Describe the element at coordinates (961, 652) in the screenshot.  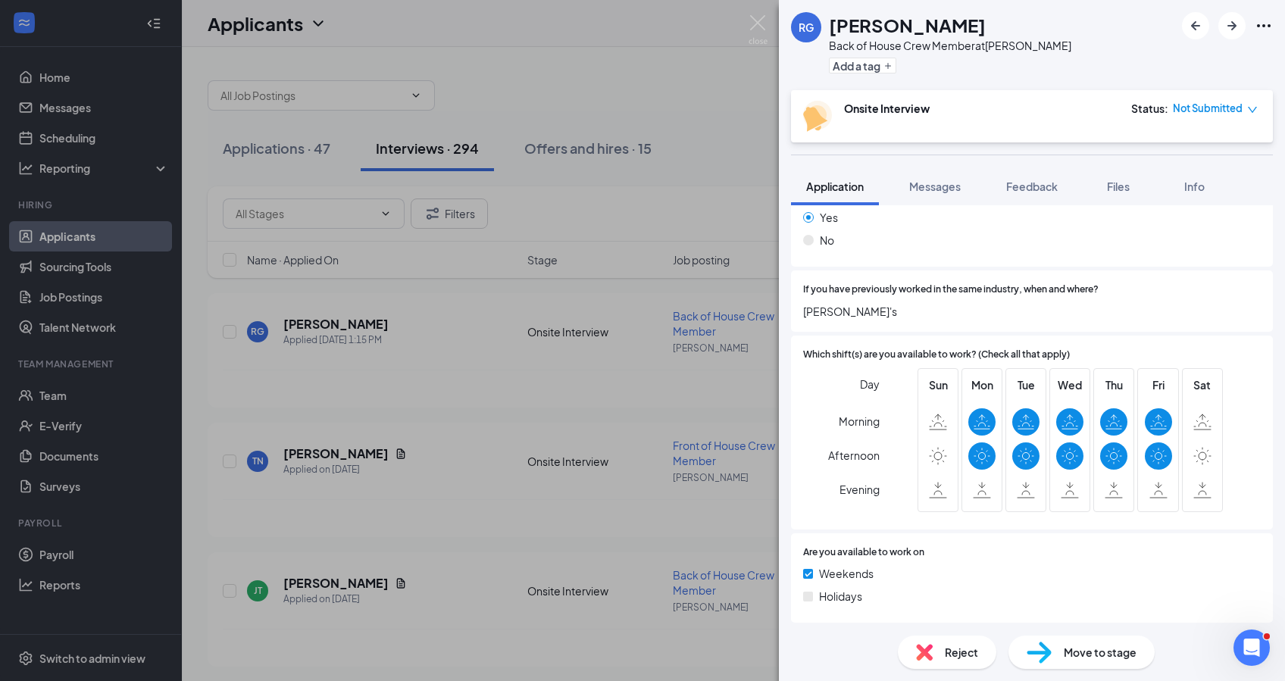
I see `span: Reject` at that location.